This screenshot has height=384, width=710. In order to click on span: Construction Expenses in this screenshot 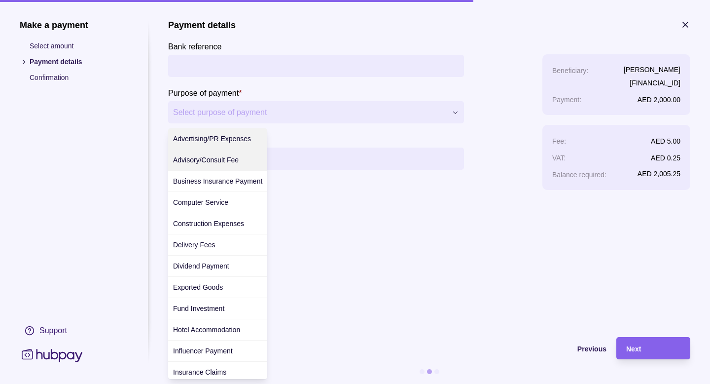, I will do `click(209, 223)`.